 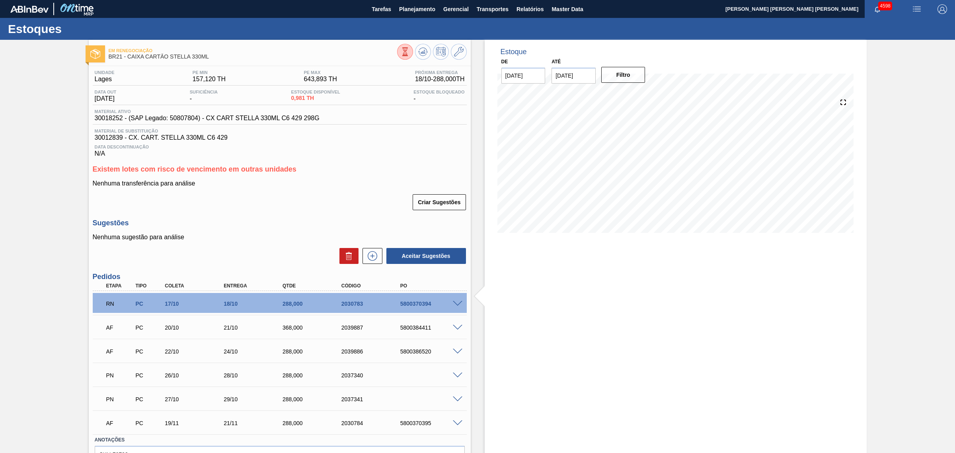 What do you see at coordinates (196, 304) in the screenshot?
I see `div: 17/10/2025` at bounding box center [196, 304].